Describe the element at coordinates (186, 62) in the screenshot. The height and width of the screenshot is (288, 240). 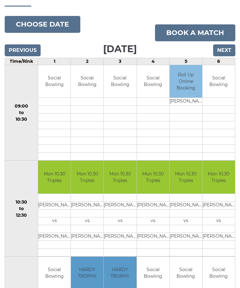
I see `td: 5` at that location.